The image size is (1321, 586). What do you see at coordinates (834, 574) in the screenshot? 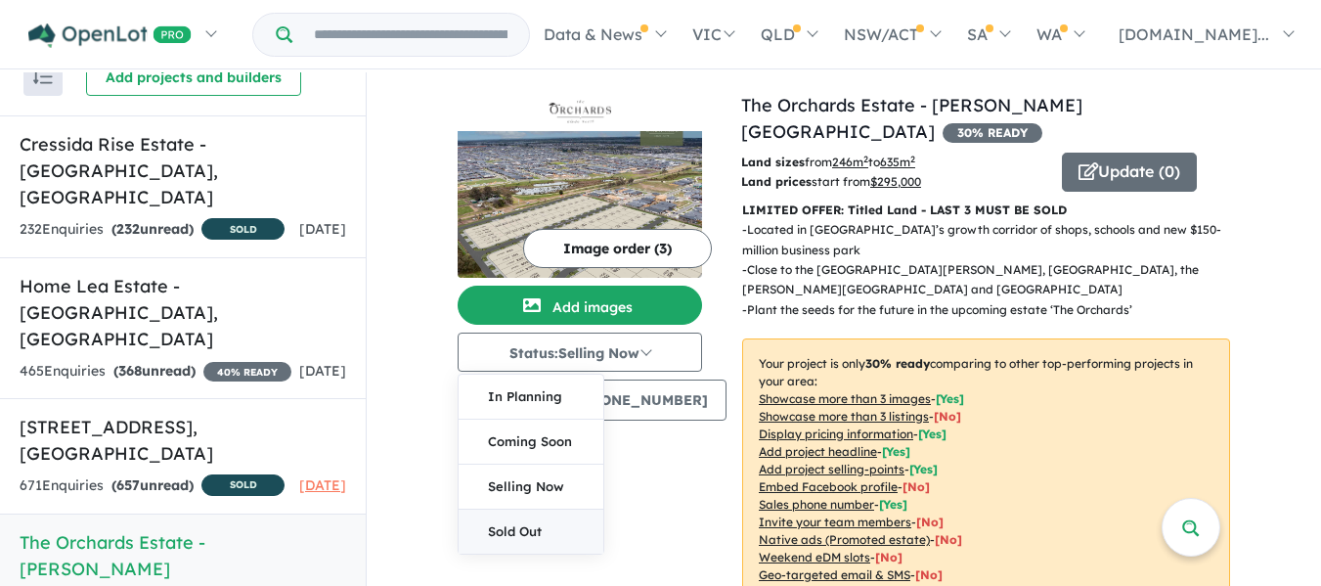
I see `u: Geo-targeted email & SMS` at bounding box center [834, 574].